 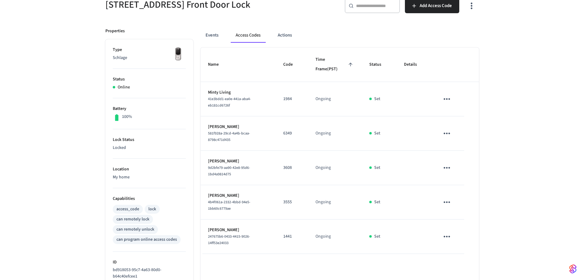 I want to click on p: ID, so click(x=149, y=262).